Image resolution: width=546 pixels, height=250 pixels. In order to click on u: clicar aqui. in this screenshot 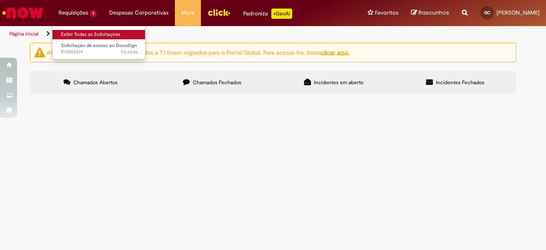, I will do `click(335, 52)`.